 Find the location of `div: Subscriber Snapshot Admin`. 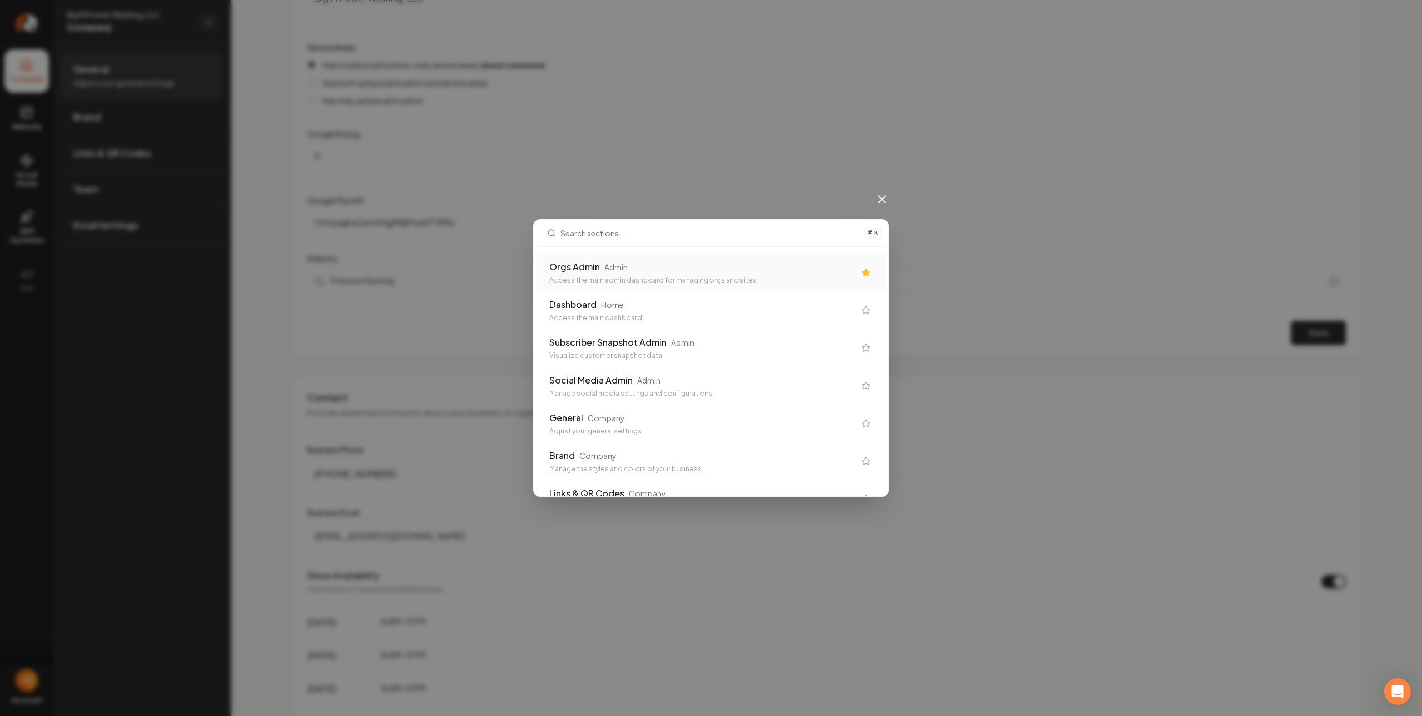

div: Subscriber Snapshot Admin is located at coordinates (608, 343).